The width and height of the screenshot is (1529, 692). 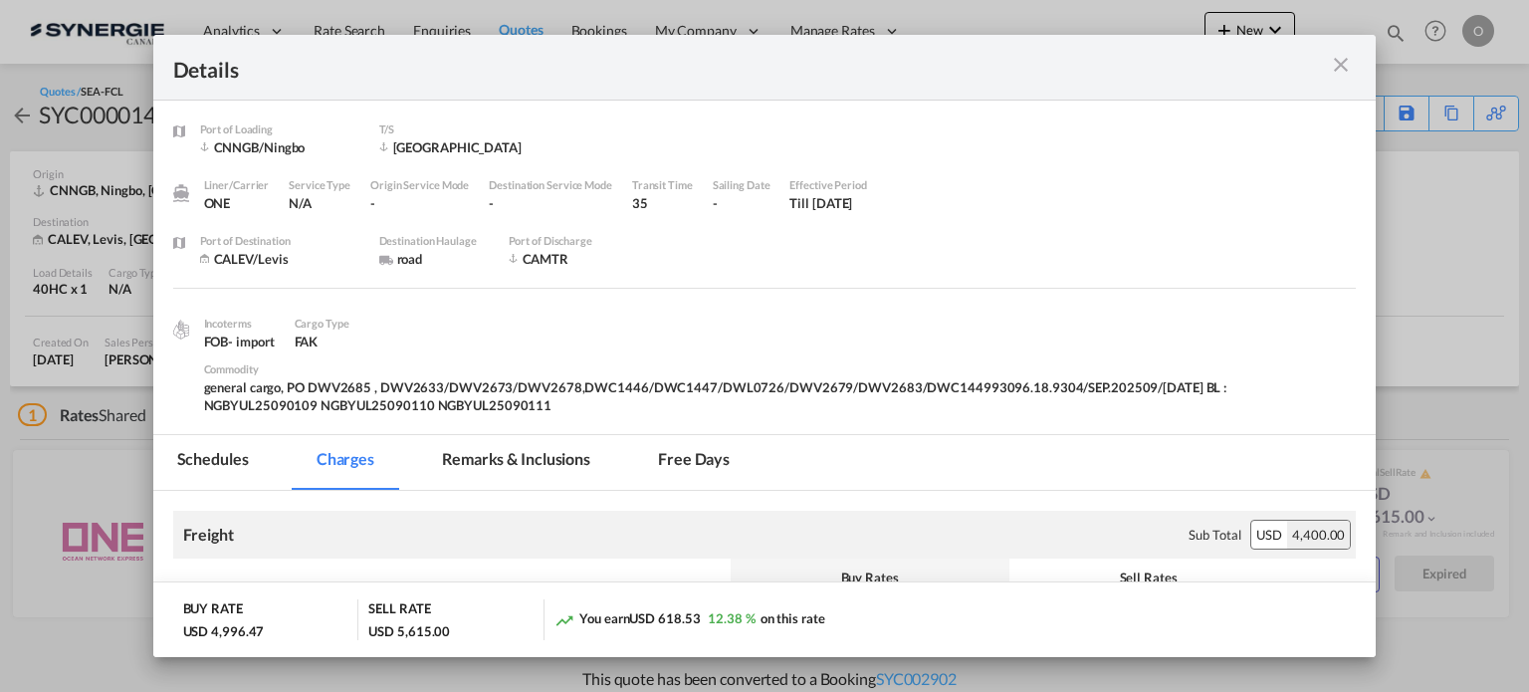 What do you see at coordinates (664, 618) in the screenshot?
I see `span: USD 618.53` at bounding box center [664, 618].